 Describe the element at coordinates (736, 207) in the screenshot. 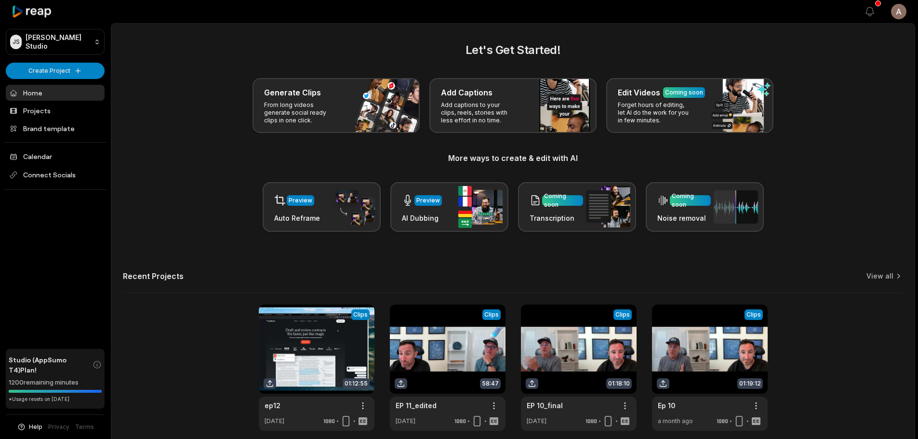

I see `img: noise_removal.png` at that location.